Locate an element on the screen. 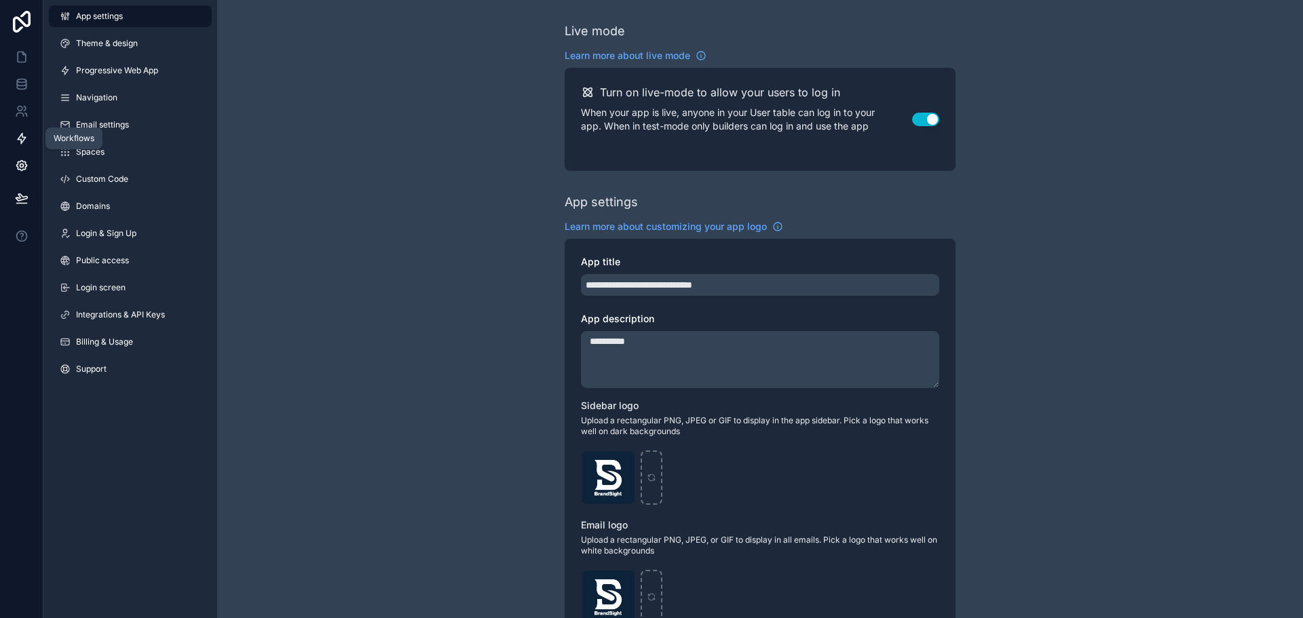 The height and width of the screenshot is (618, 1303). a: Integrations & API Keys is located at coordinates (130, 315).